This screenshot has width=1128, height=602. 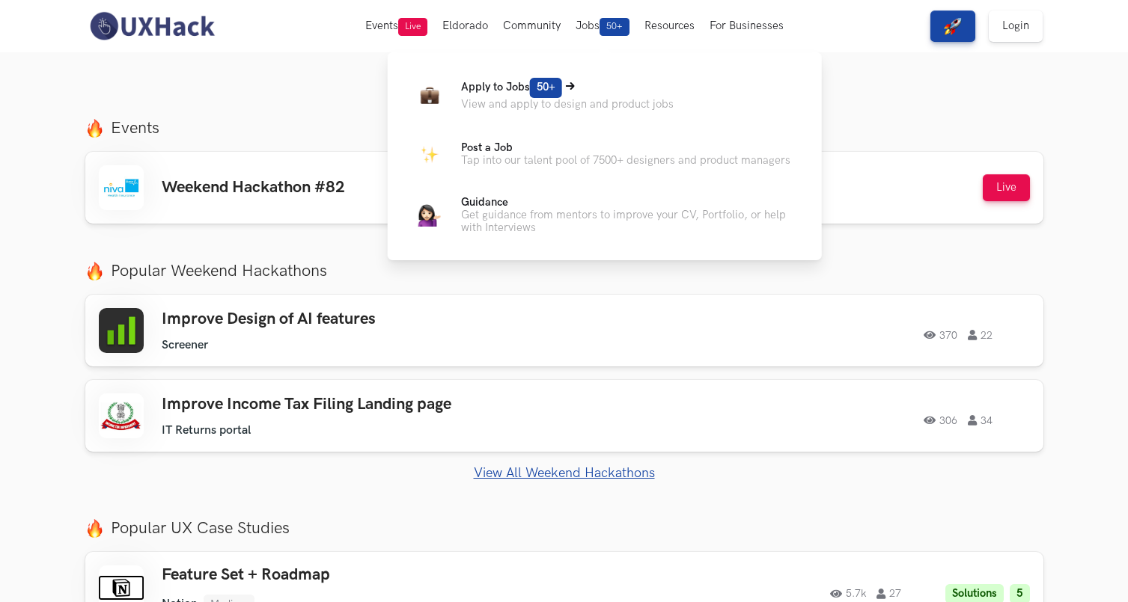 I want to click on h3: Improve Income Tax Filing Landing page, so click(x=374, y=405).